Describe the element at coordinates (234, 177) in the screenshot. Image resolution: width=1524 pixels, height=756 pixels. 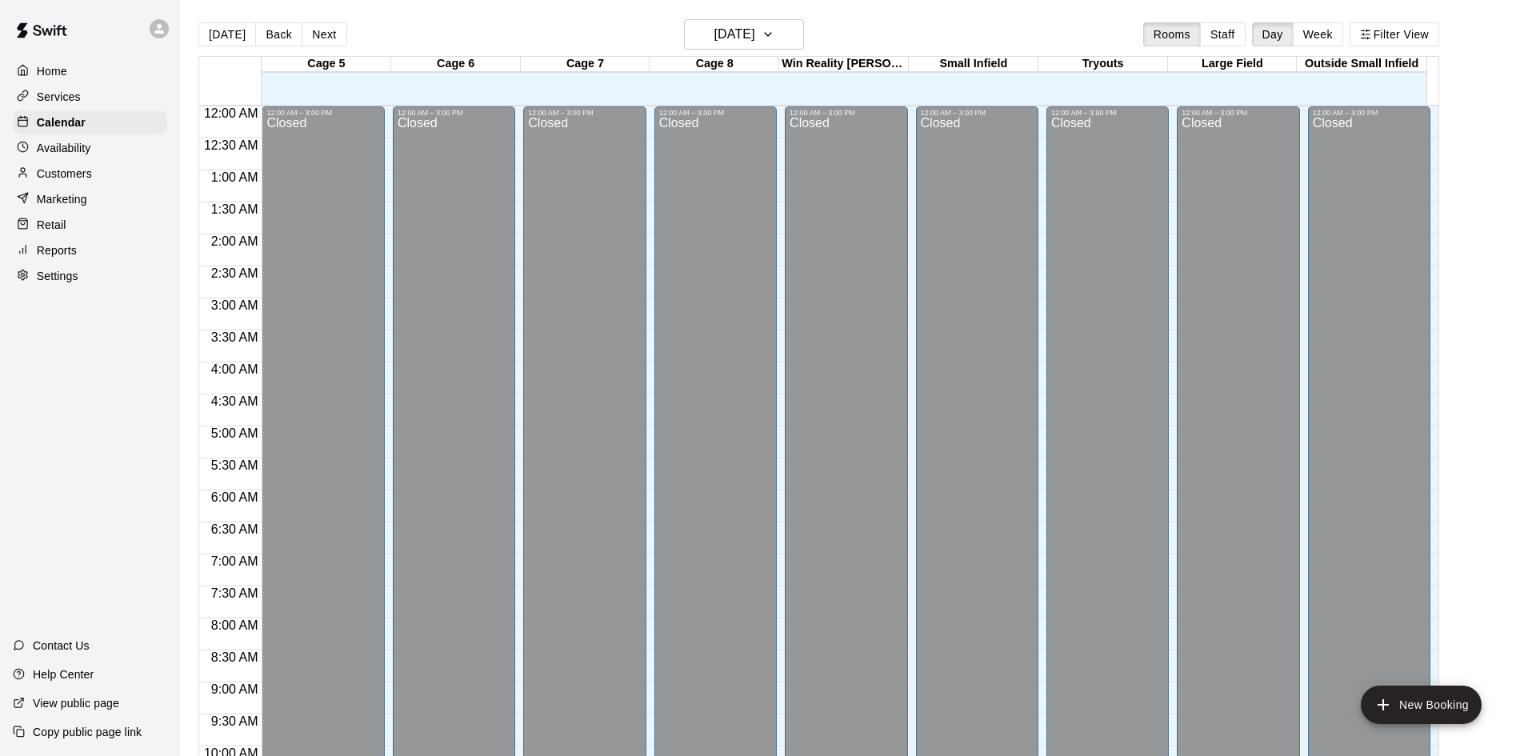
I see `span: 1:00 AM` at that location.